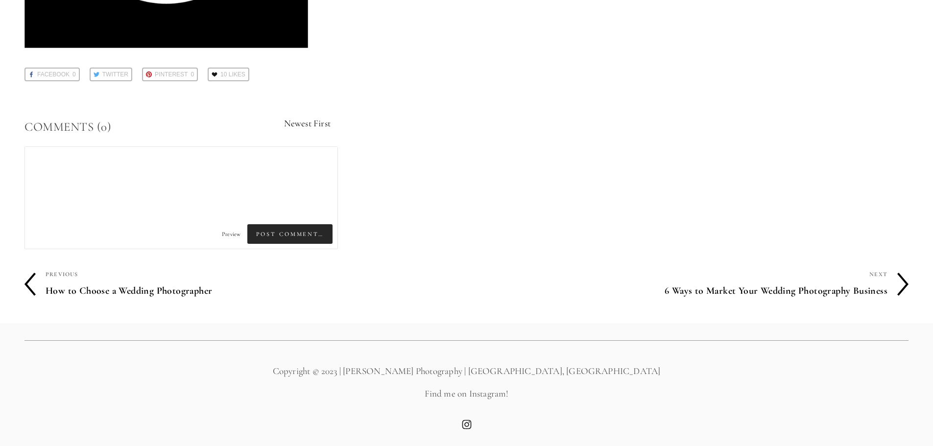  Describe the element at coordinates (53, 74) in the screenshot. I see `span: Facebook` at that location.